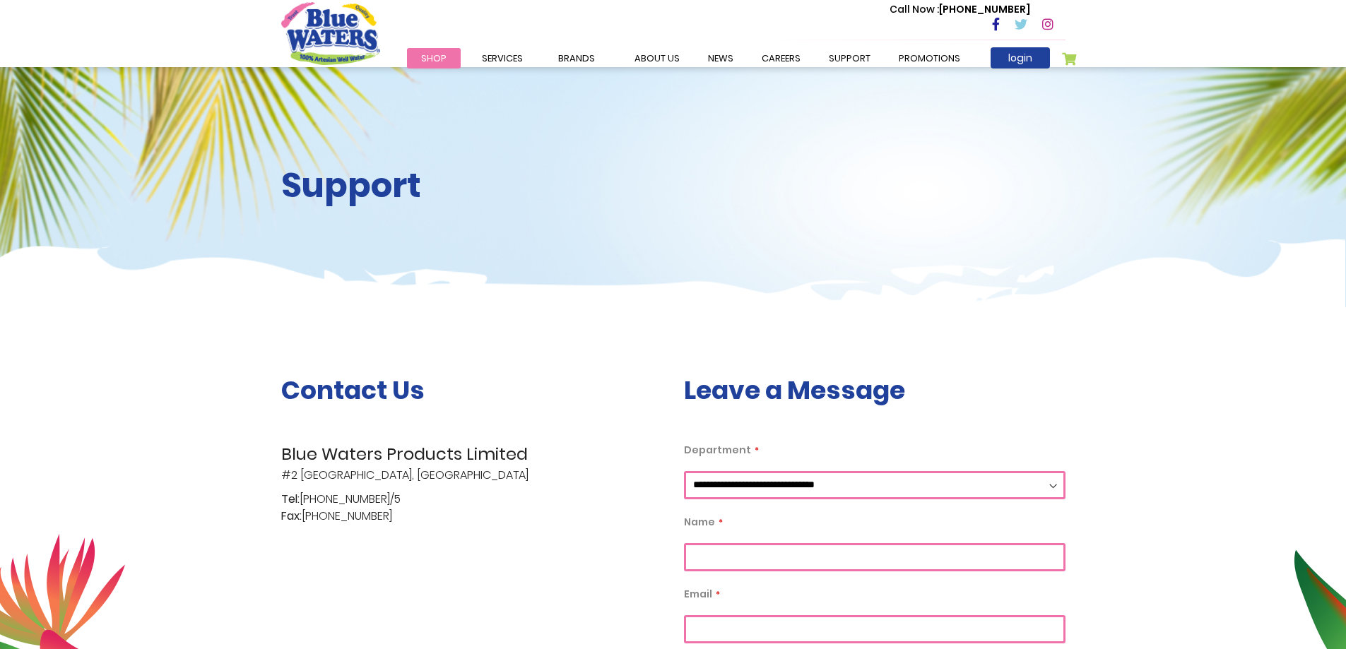 The image size is (1346, 649). I want to click on span: Department, so click(717, 450).